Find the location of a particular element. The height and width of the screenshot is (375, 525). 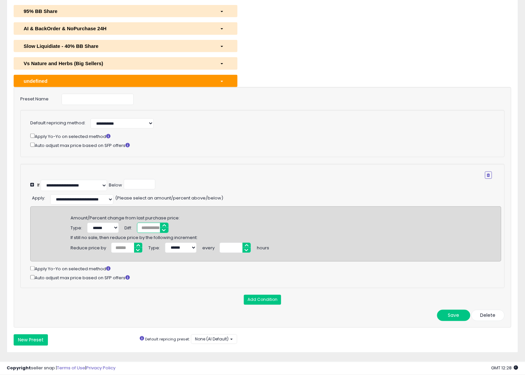

a: Terms of Use is located at coordinates (71, 368).